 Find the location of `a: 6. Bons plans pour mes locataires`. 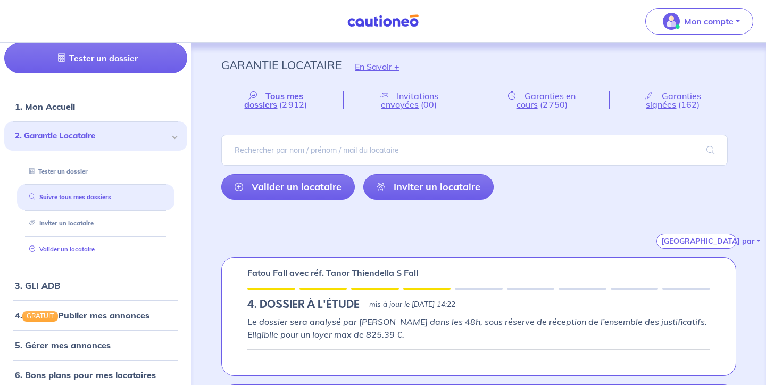

a: 6. Bons plans pour mes locataires is located at coordinates (85, 375).